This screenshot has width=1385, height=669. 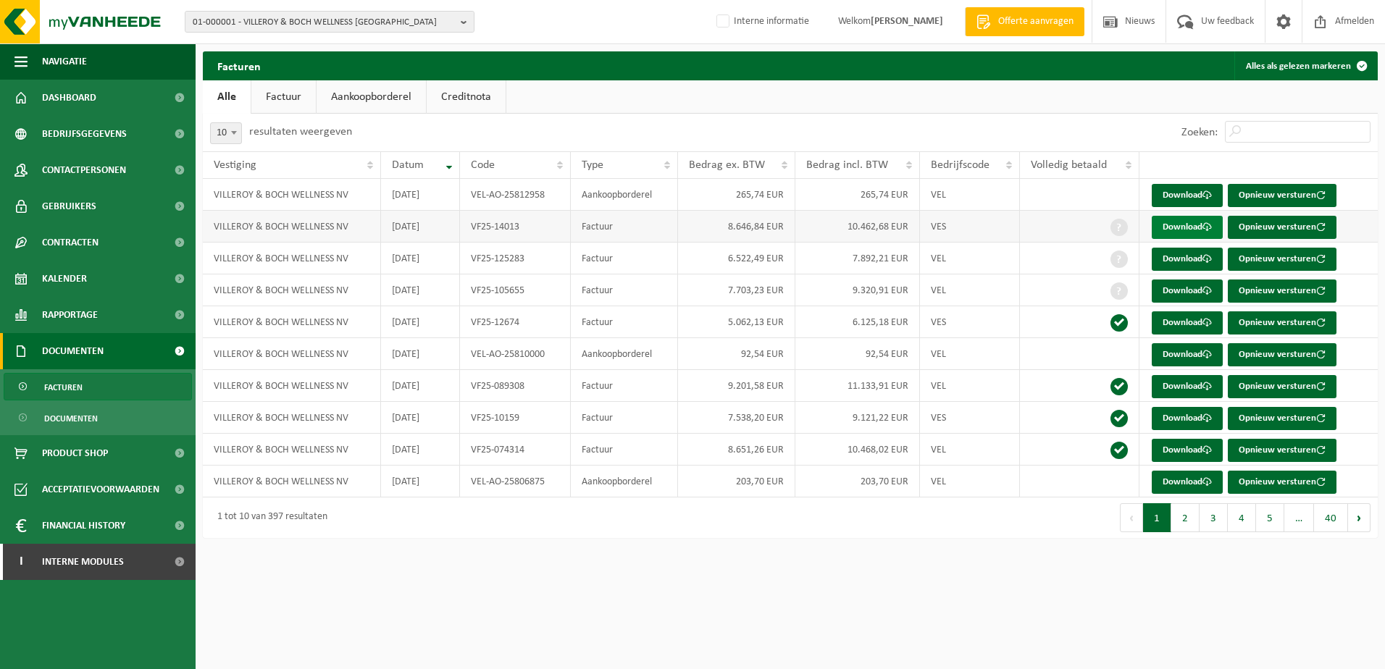 What do you see at coordinates (84, 170) in the screenshot?
I see `span: Contactpersonen` at bounding box center [84, 170].